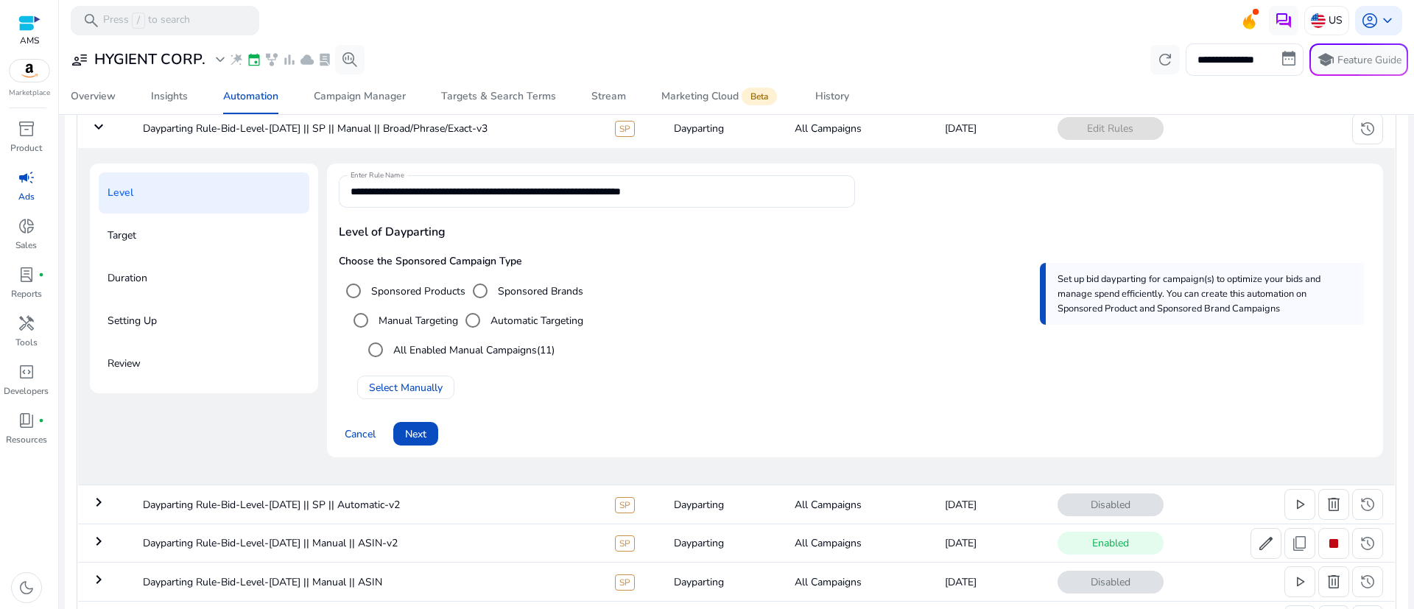 This screenshot has width=1414, height=609. Describe the element at coordinates (27, 226) in the screenshot. I see `span: donut_small` at that location.